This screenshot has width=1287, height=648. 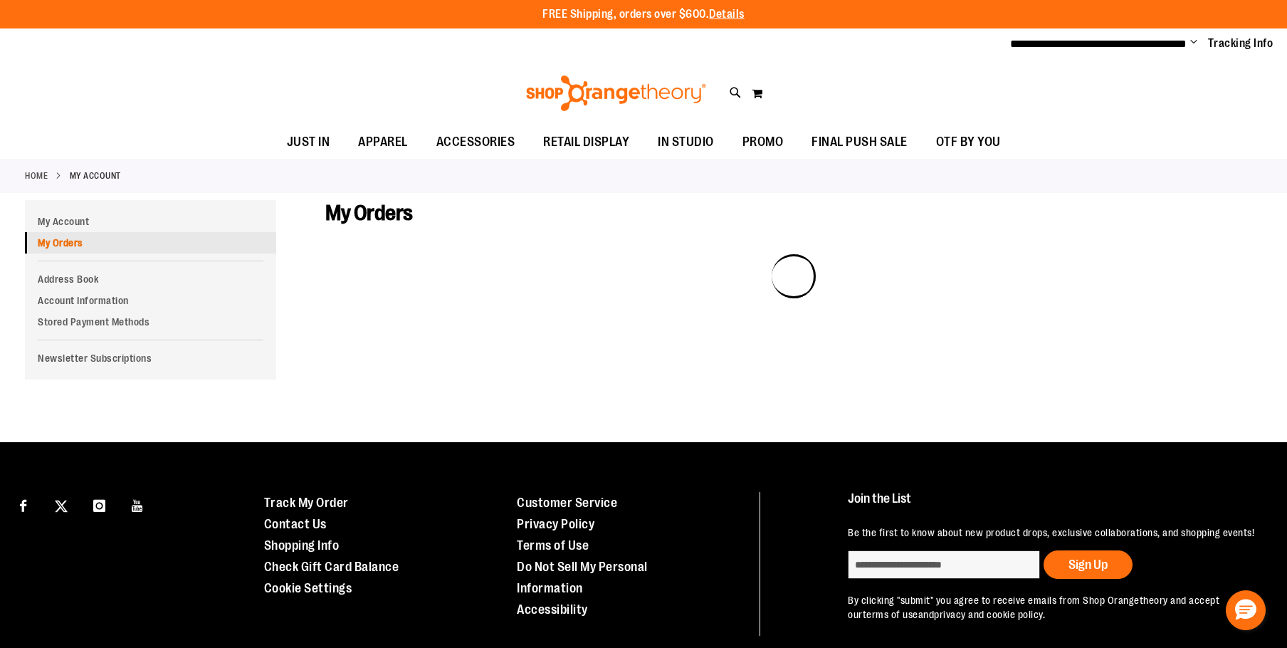 I want to click on a: Check Gift Card Balance, so click(x=332, y=567).